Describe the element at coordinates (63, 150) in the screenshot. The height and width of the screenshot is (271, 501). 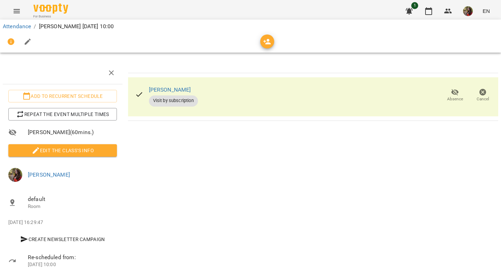
I see `span: Edit the class's Info` at that location.